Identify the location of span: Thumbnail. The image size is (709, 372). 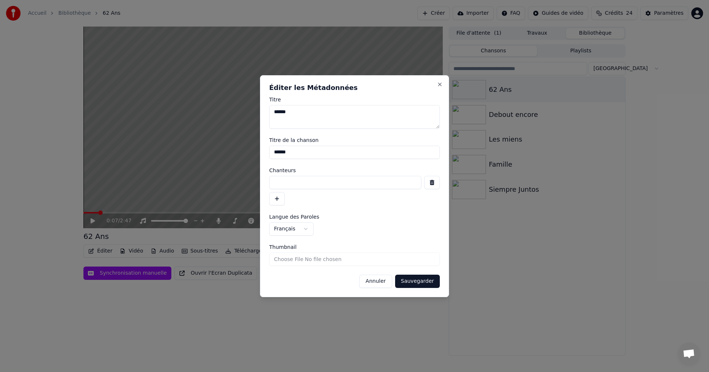
(283, 247).